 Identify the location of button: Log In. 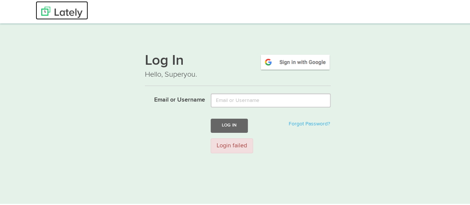
(229, 124).